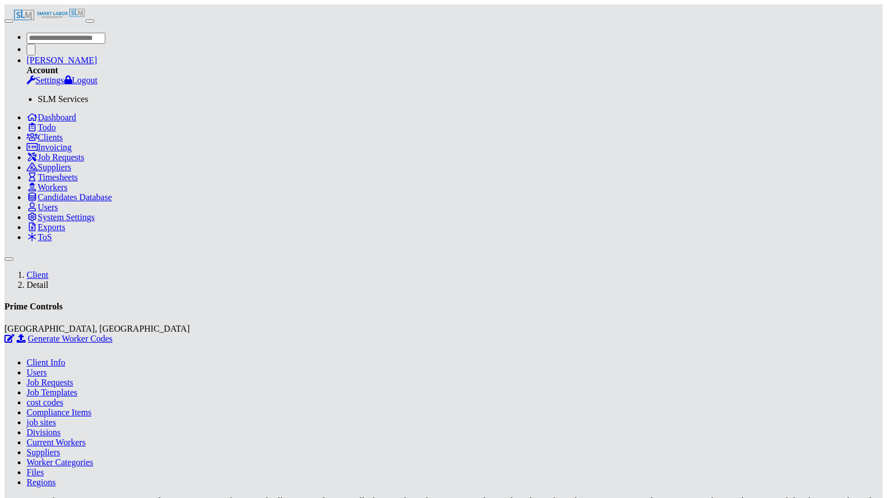 The height and width of the screenshot is (498, 887). What do you see at coordinates (49, 147) in the screenshot?
I see `a: Invoicing` at bounding box center [49, 147].